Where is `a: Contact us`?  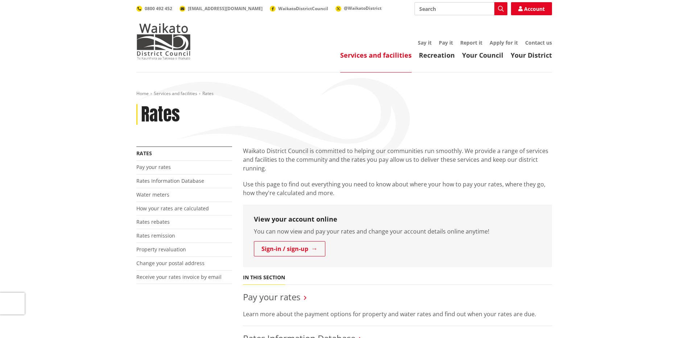 a: Contact us is located at coordinates (539, 42).